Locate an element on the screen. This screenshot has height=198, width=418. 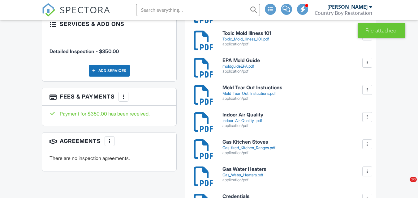
input: Search everything... is located at coordinates (198, 10).